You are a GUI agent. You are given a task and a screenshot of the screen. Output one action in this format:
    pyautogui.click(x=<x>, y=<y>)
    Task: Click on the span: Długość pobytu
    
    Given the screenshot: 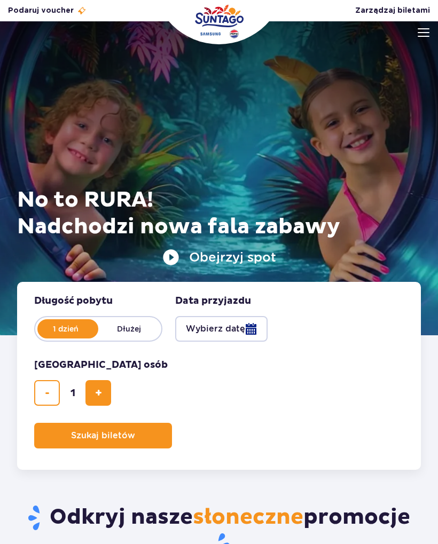 What is the action you would take?
    pyautogui.click(x=73, y=301)
    